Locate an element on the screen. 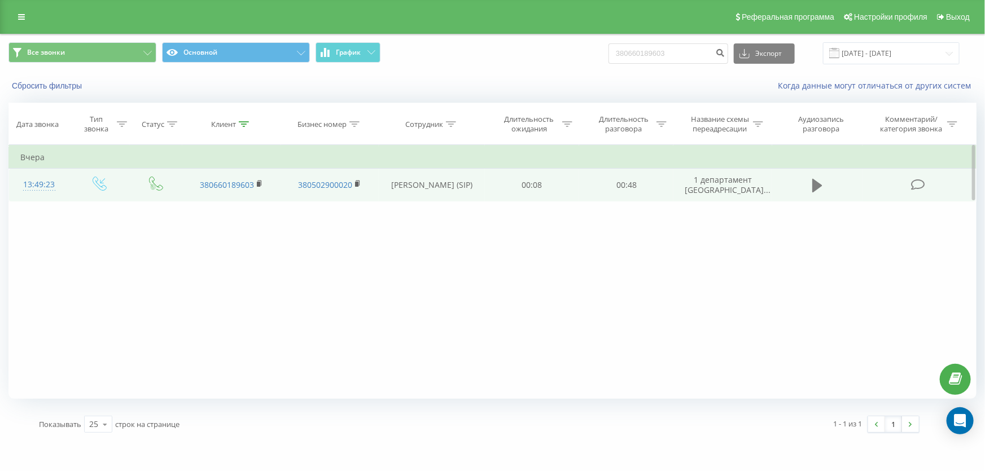 The height and width of the screenshot is (471, 985). td: Вчера is located at coordinates (493, 158).